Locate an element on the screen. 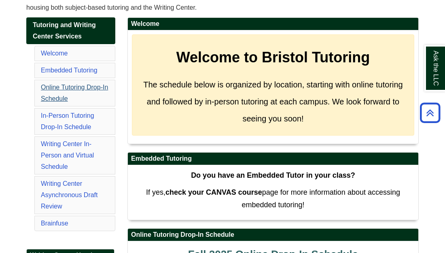 The height and width of the screenshot is (253, 445). a: Brainfuse is located at coordinates (55, 223).